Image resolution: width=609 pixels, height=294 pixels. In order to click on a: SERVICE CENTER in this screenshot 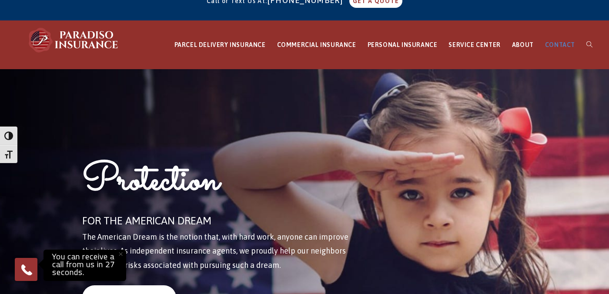, I will do `click(474, 45)`.